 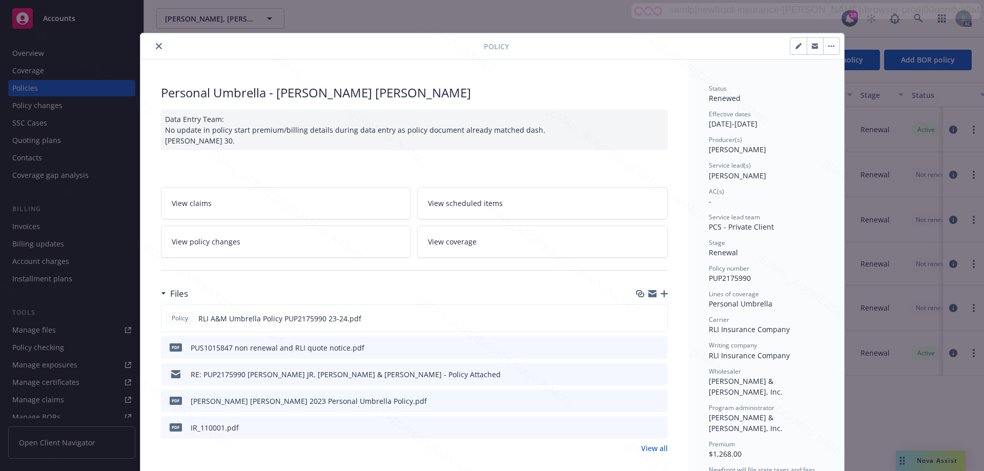 I want to click on span: Lines of coverage, so click(x=734, y=294).